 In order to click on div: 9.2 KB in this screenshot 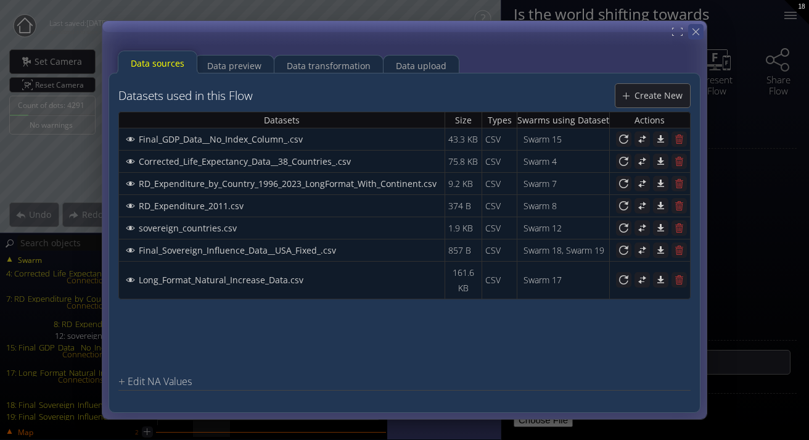, I will do `click(463, 183)`.